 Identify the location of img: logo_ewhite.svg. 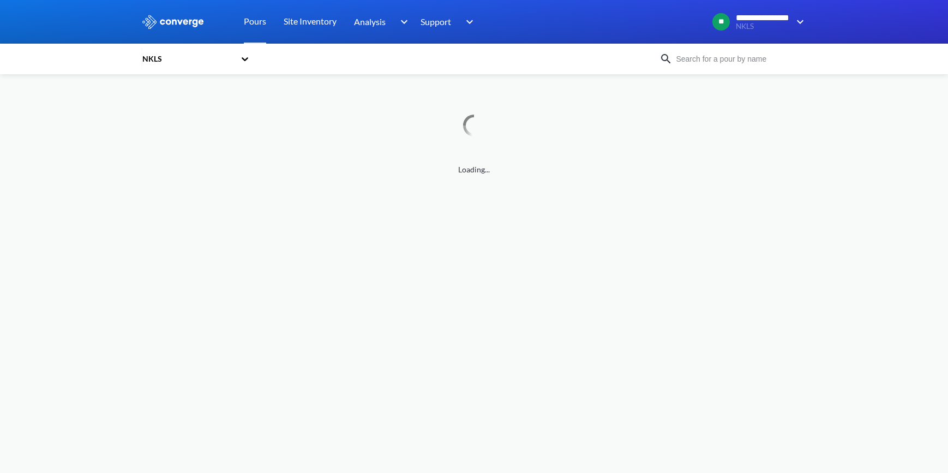
(173, 22).